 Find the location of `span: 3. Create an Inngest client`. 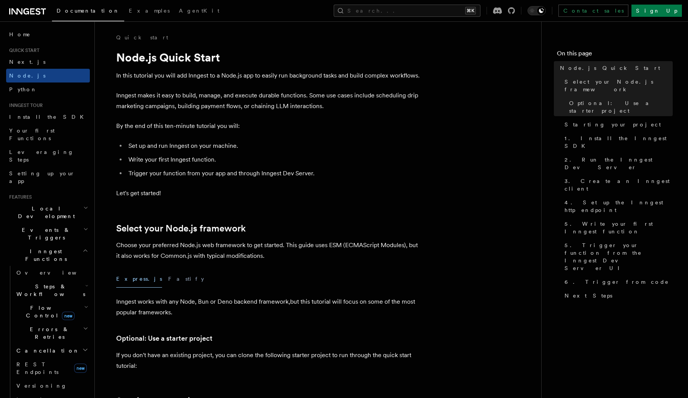

span: 3. Create an Inngest client is located at coordinates (618, 185).